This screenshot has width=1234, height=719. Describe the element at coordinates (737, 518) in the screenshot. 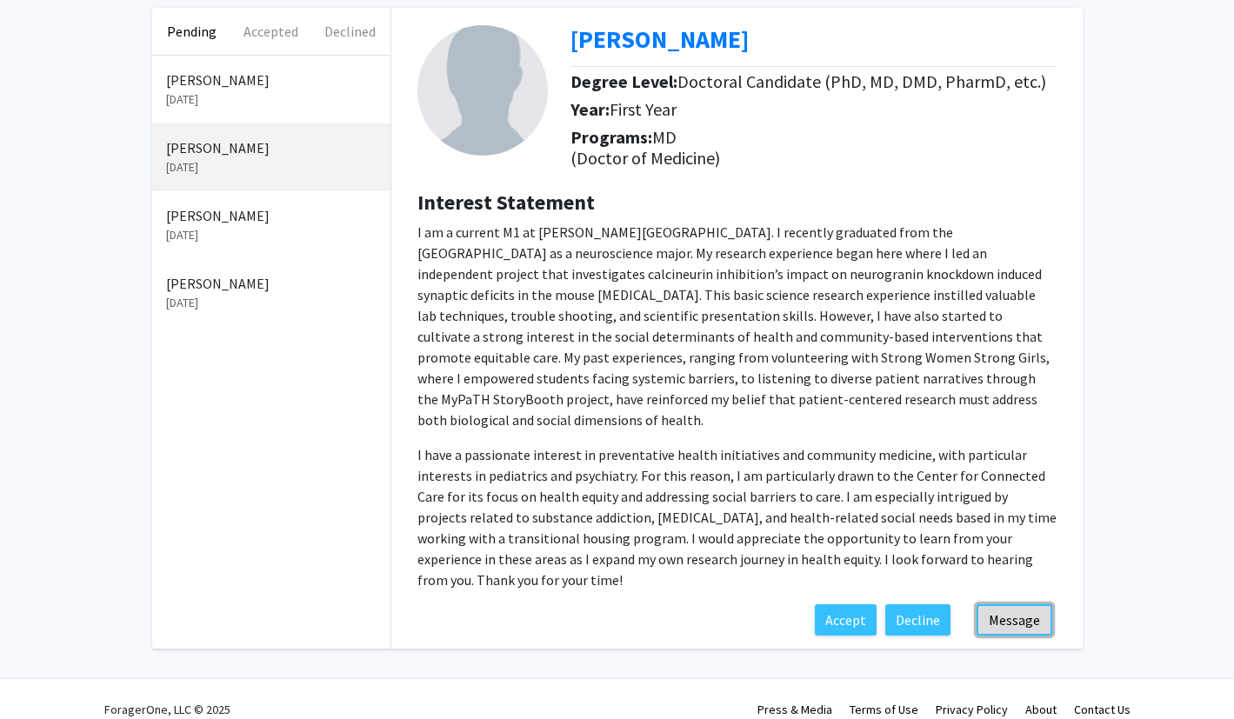

I see `p: I have a passionate interest in preventative health initiatives and community medicine, with part...` at that location.